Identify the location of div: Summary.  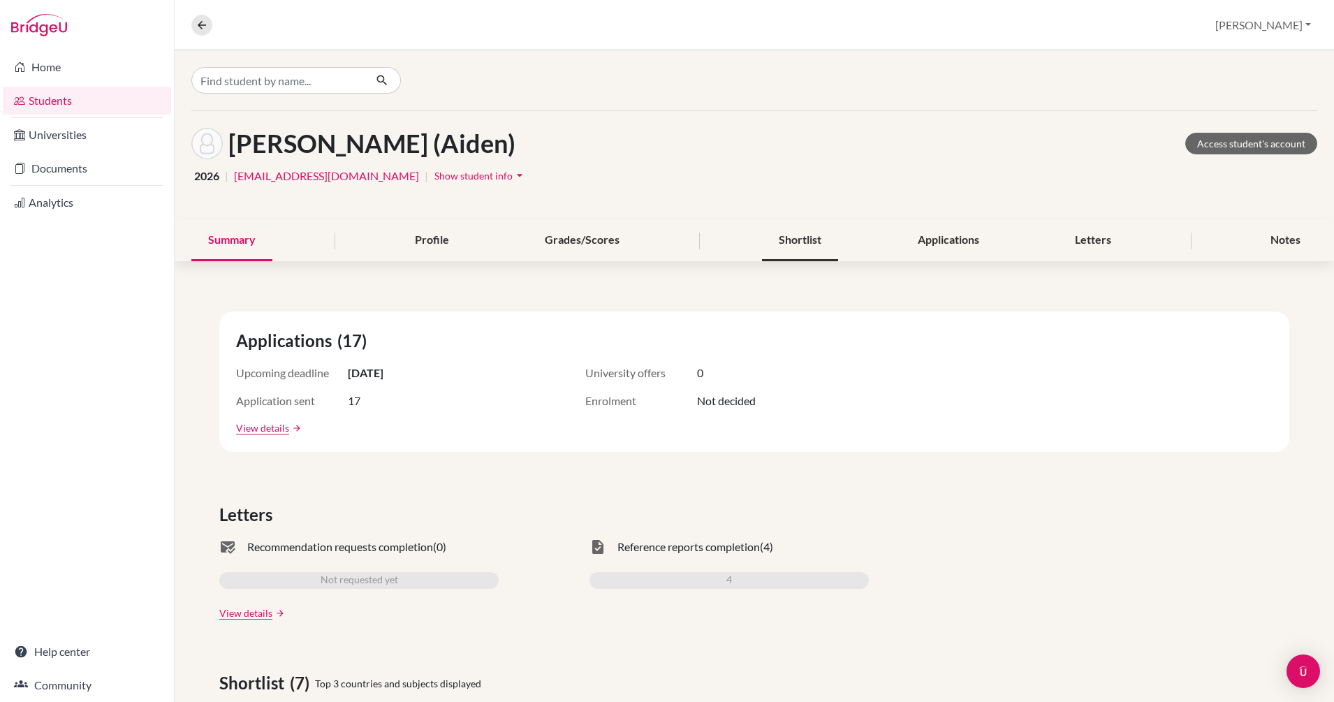
(232, 240).